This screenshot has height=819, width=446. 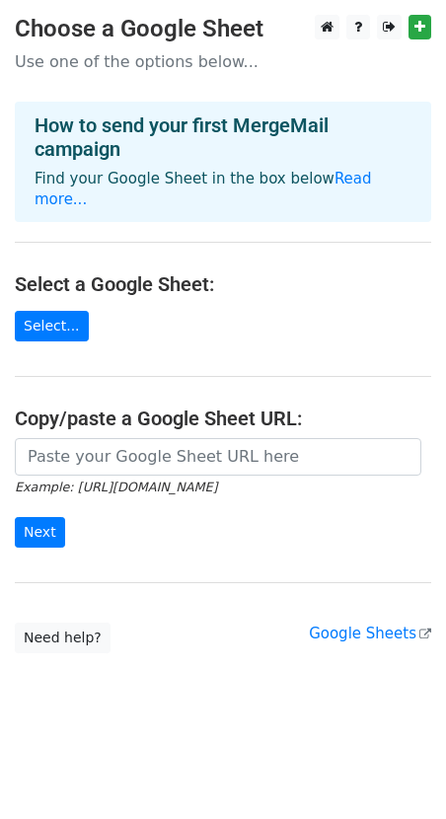 What do you see at coordinates (51, 326) in the screenshot?
I see `a: Select...` at bounding box center [51, 326].